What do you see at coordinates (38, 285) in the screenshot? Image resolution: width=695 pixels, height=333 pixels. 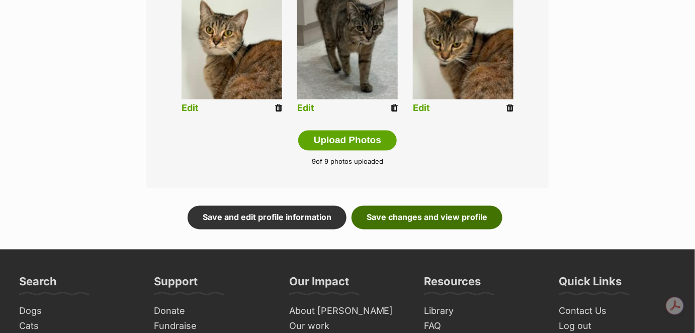 I see `h3: Search` at bounding box center [38, 285].